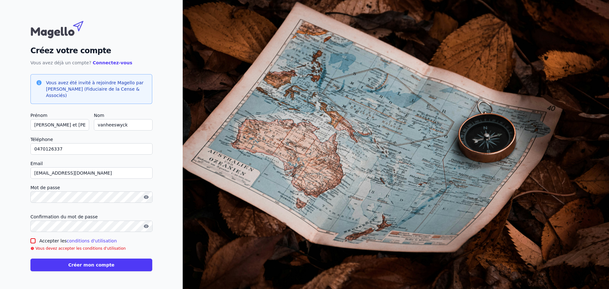 Image resolution: width=609 pixels, height=289 pixels. Describe the element at coordinates (91, 63) in the screenshot. I see `p: Vous avez déjà un compte?` at that location.